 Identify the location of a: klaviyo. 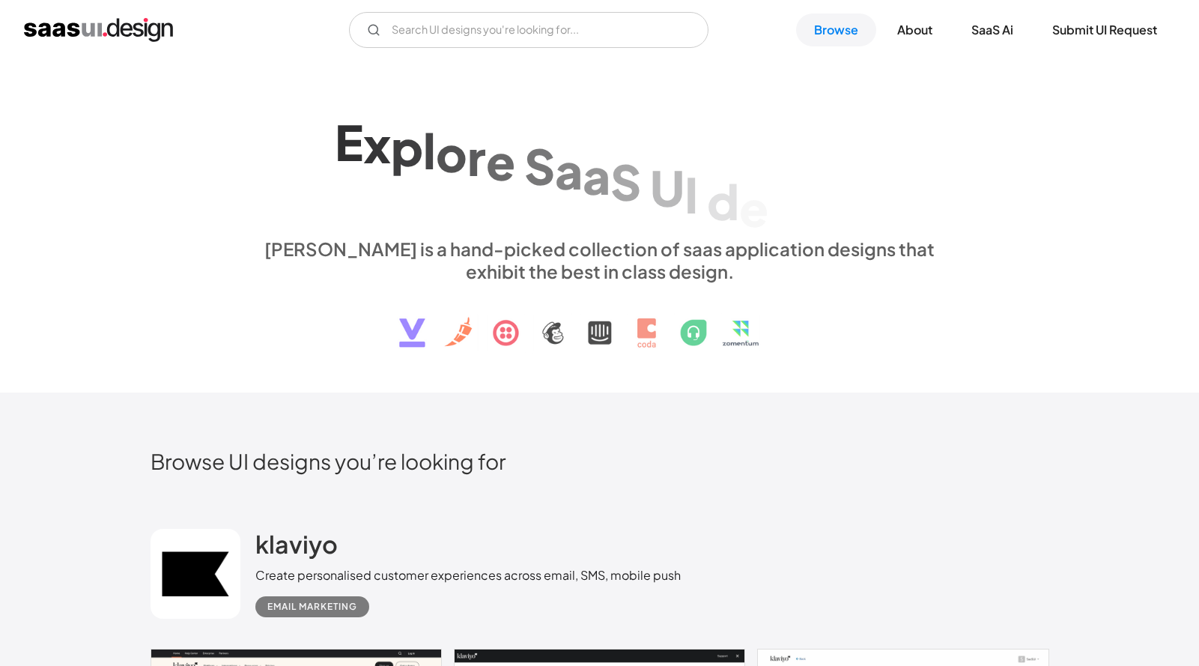
(297, 547).